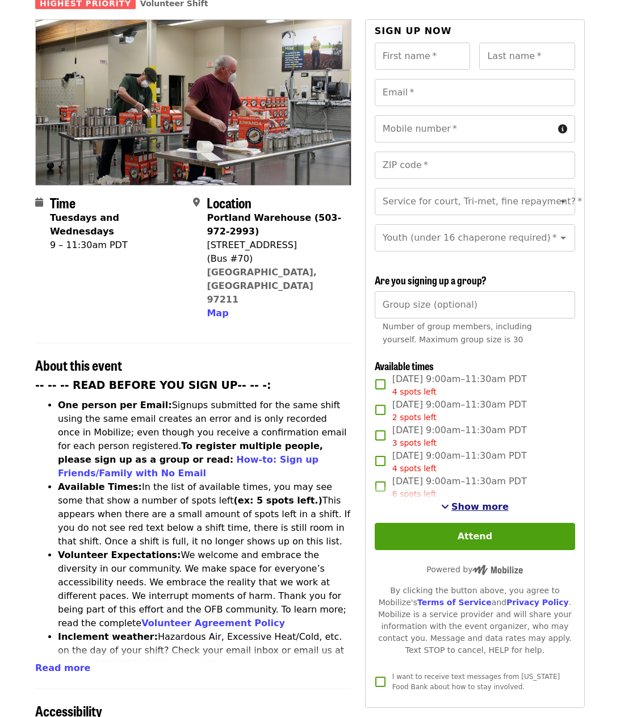  I want to click on strong: (ex: 5 spots left.), so click(278, 500).